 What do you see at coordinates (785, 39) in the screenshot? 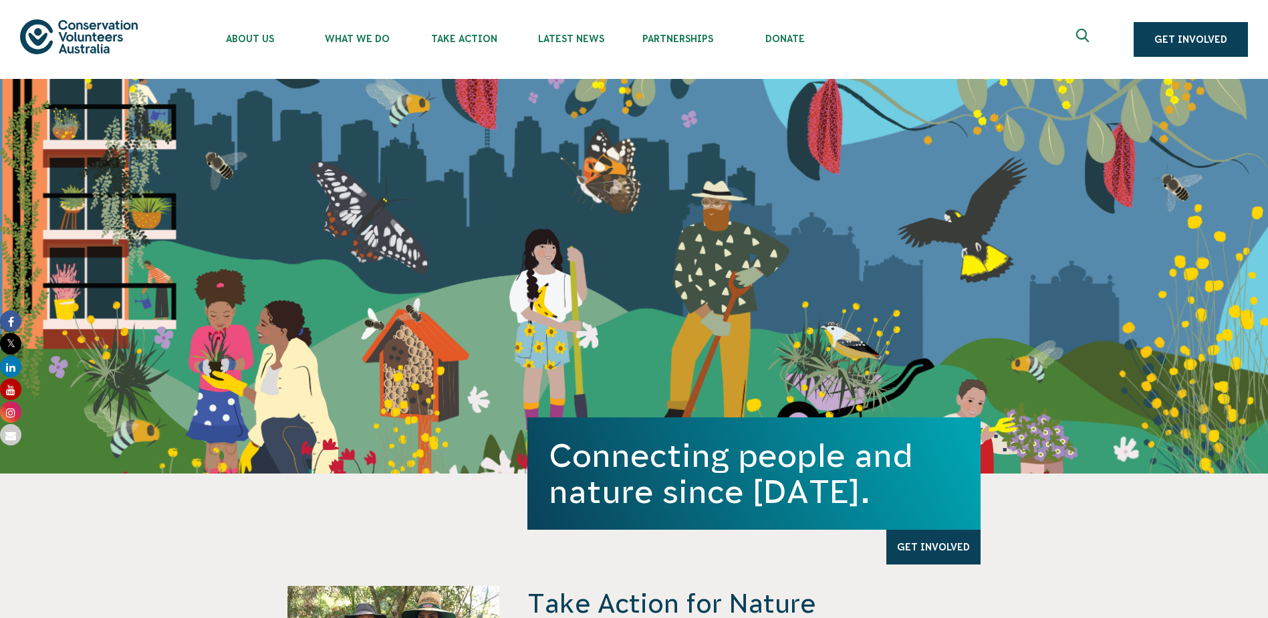
I see `span: Donate` at bounding box center [785, 39].